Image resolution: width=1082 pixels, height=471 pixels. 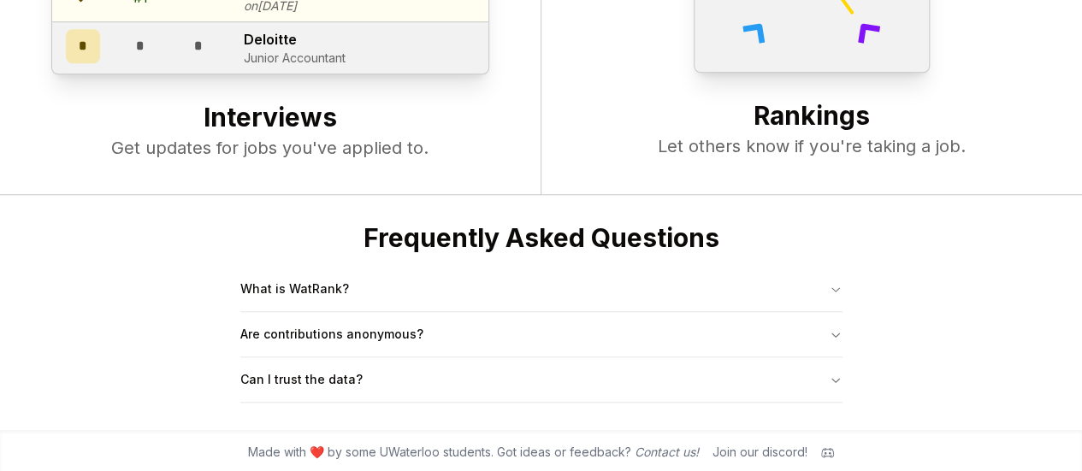 I want to click on button: Can I trust the data?, so click(x=542, y=380).